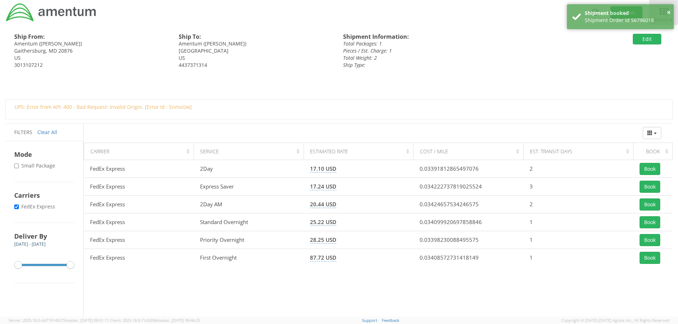 The image size is (678, 324). Describe the element at coordinates (91, 37) in the screenshot. I see `h4: Ship From:` at that location.